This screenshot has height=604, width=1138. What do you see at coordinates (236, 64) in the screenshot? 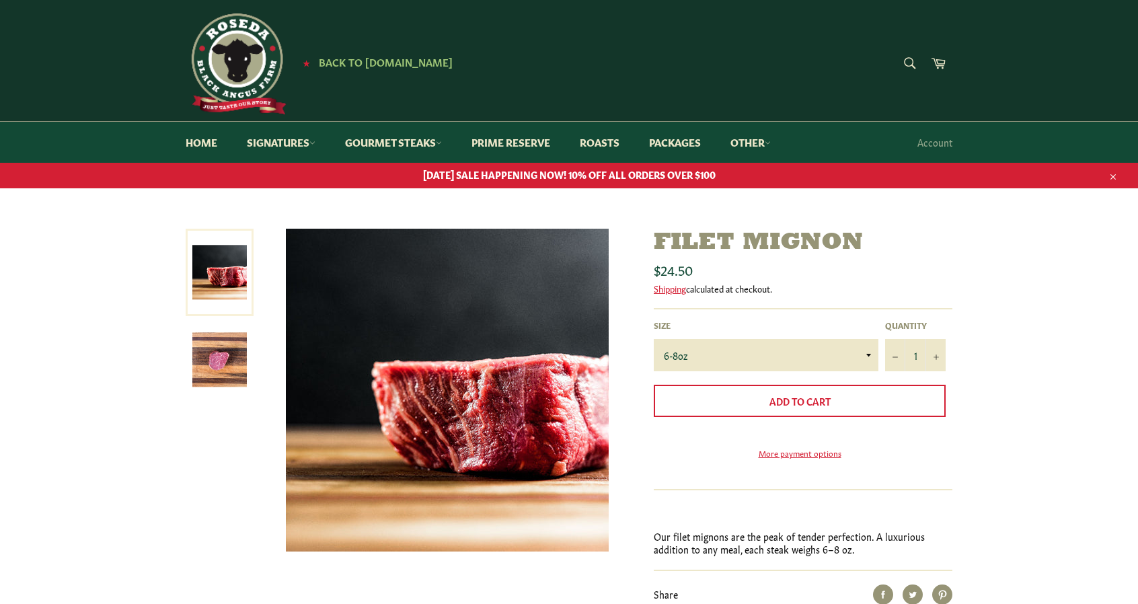
I see `img: Roseda Beef` at bounding box center [236, 64].